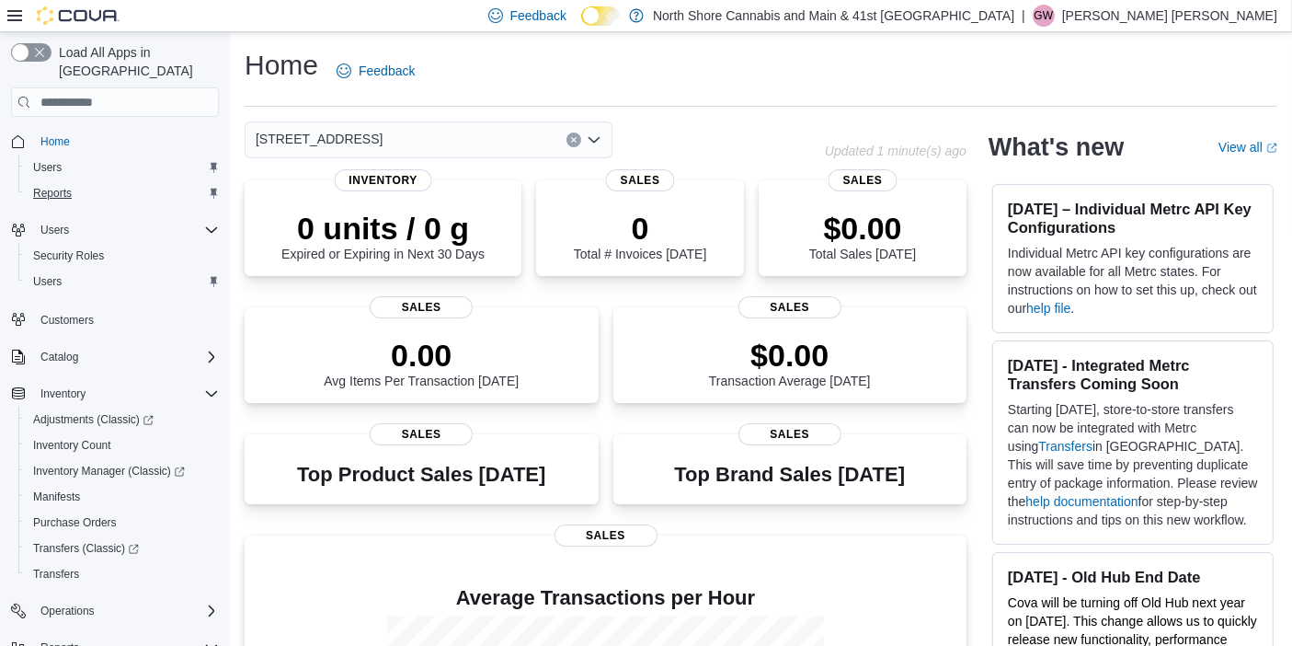 Image resolution: width=1292 pixels, height=646 pixels. What do you see at coordinates (281, 65) in the screenshot?
I see `h1: Home` at bounding box center [281, 65].